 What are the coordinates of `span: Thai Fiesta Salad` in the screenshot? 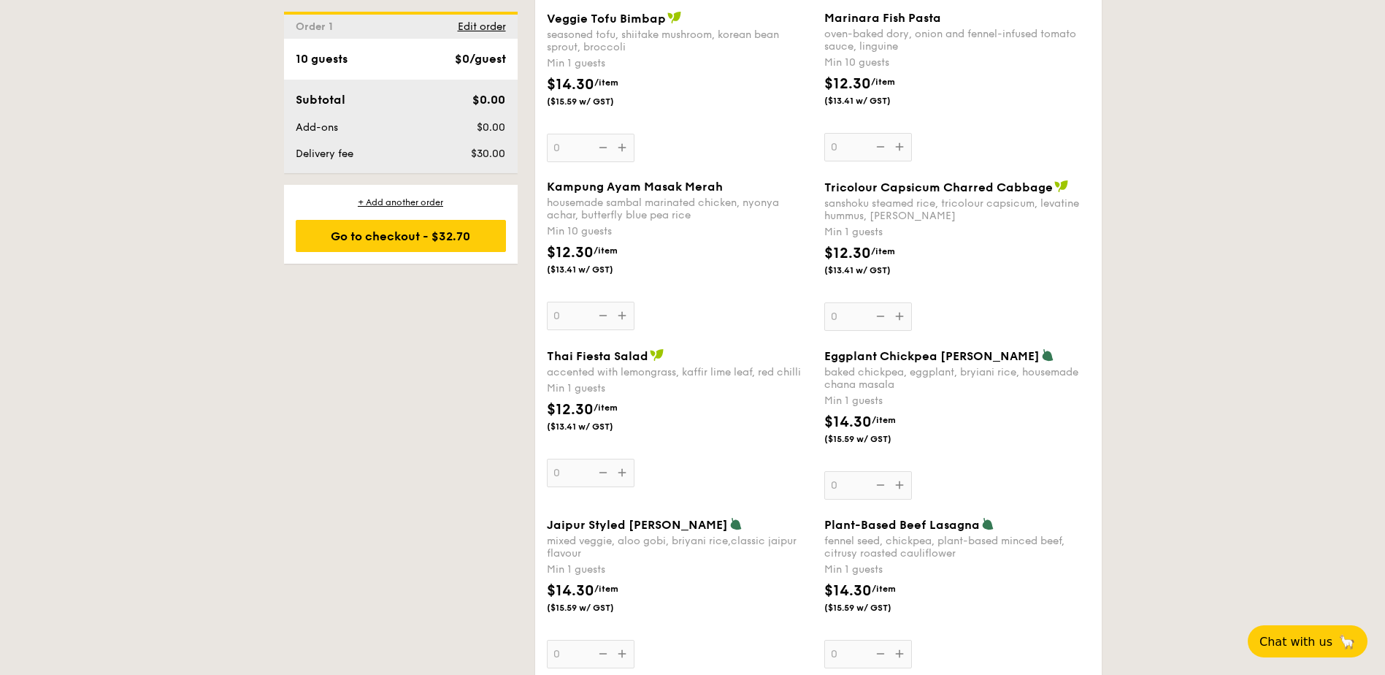 It's located at (597, 356).